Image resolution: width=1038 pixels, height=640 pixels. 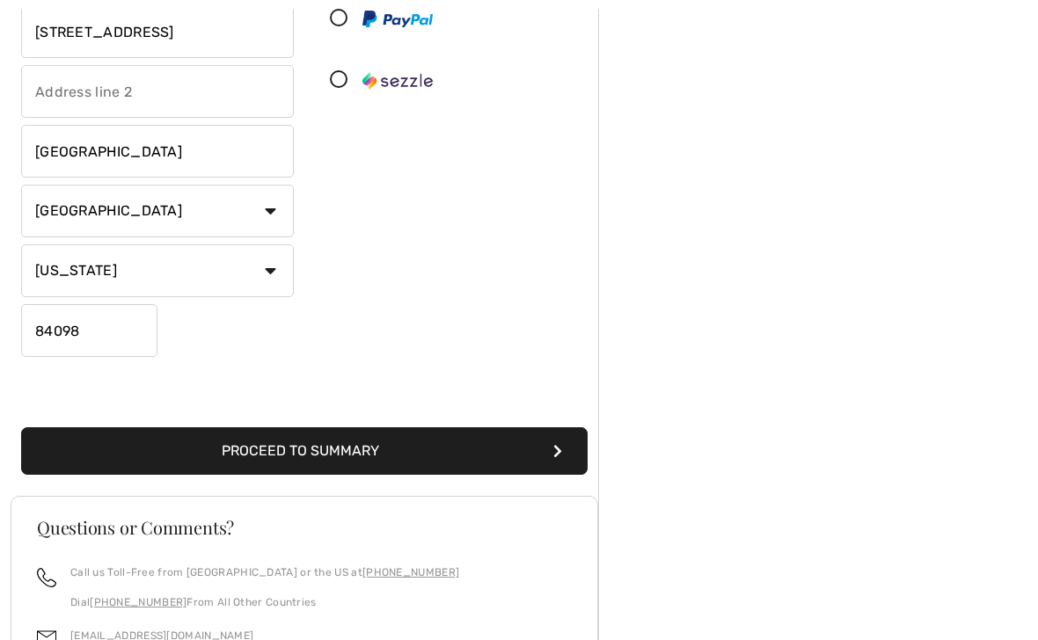 I want to click on input: Address line 2, so click(x=157, y=91).